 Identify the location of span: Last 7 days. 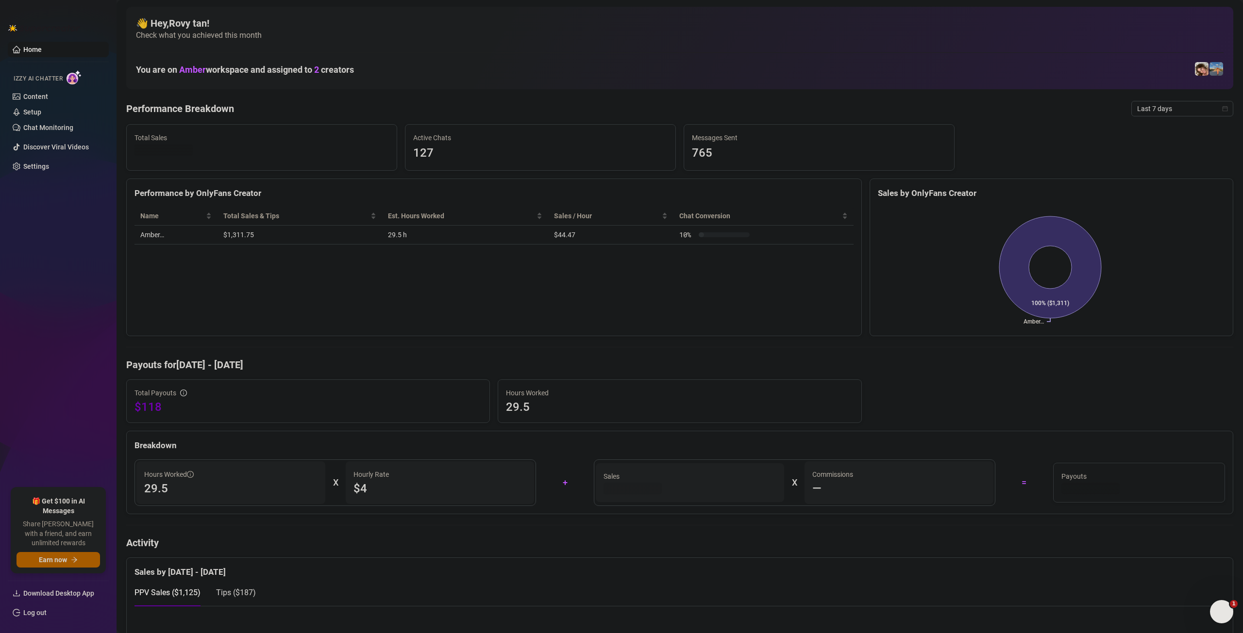
(1182, 109).